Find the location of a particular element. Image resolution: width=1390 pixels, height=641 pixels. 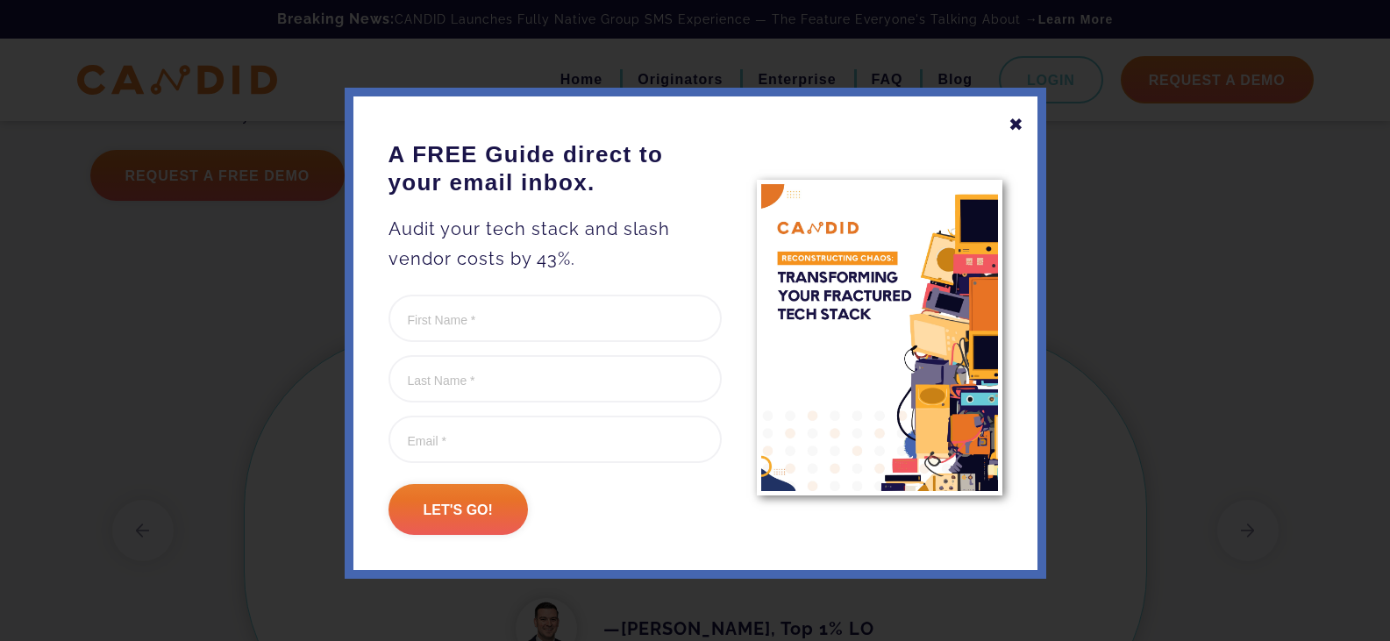

p: Audit your tech stack and slash vendor costs by 43%. is located at coordinates (555, 244).